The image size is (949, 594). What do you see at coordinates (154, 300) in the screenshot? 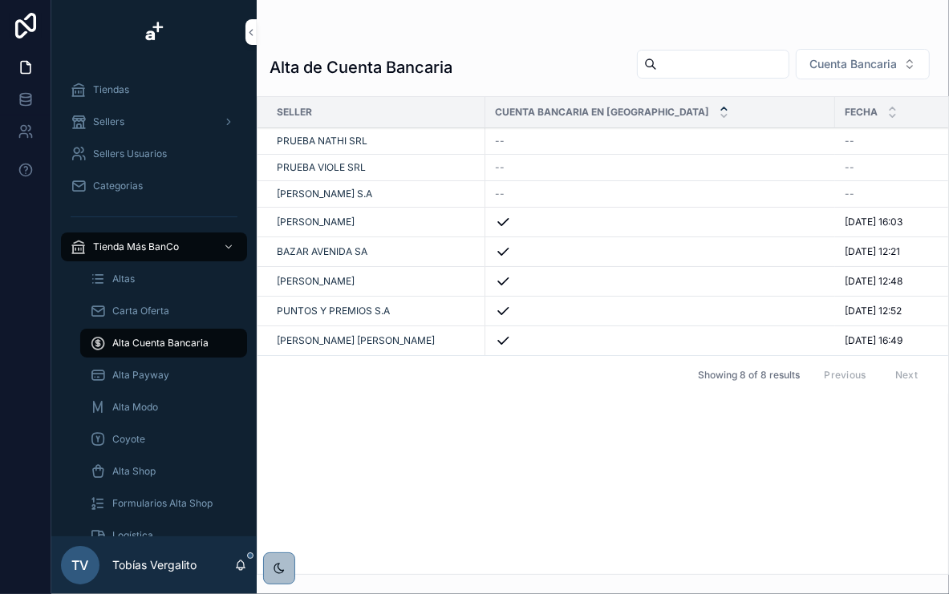
I see `div: scrollable content` at bounding box center [154, 300].